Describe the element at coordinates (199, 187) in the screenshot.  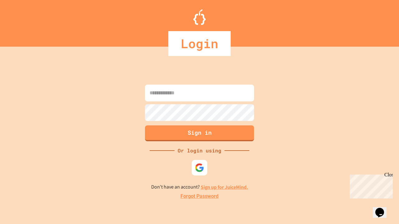
I see `p: Don't have an account?` at that location.